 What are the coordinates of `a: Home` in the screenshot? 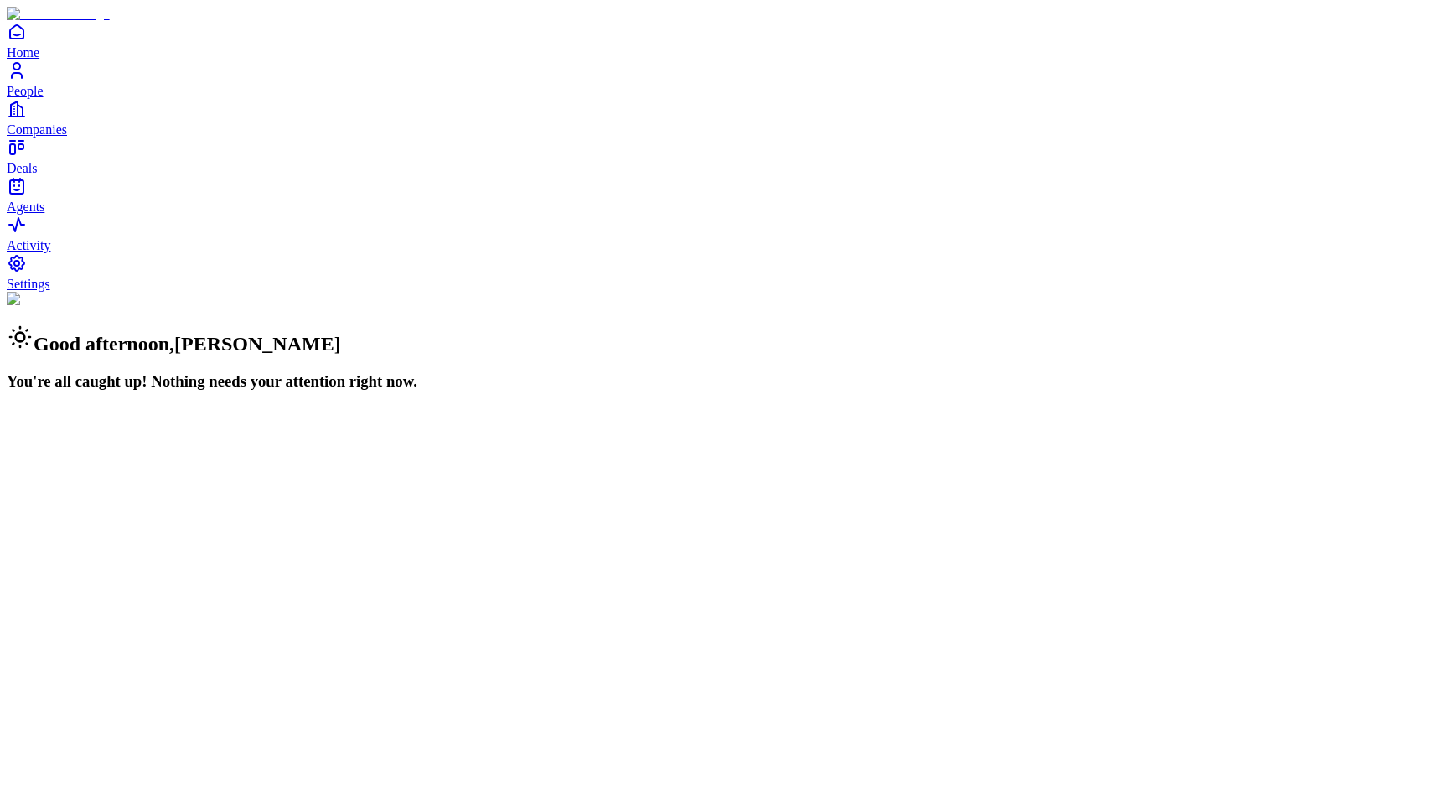 It's located at (717, 40).